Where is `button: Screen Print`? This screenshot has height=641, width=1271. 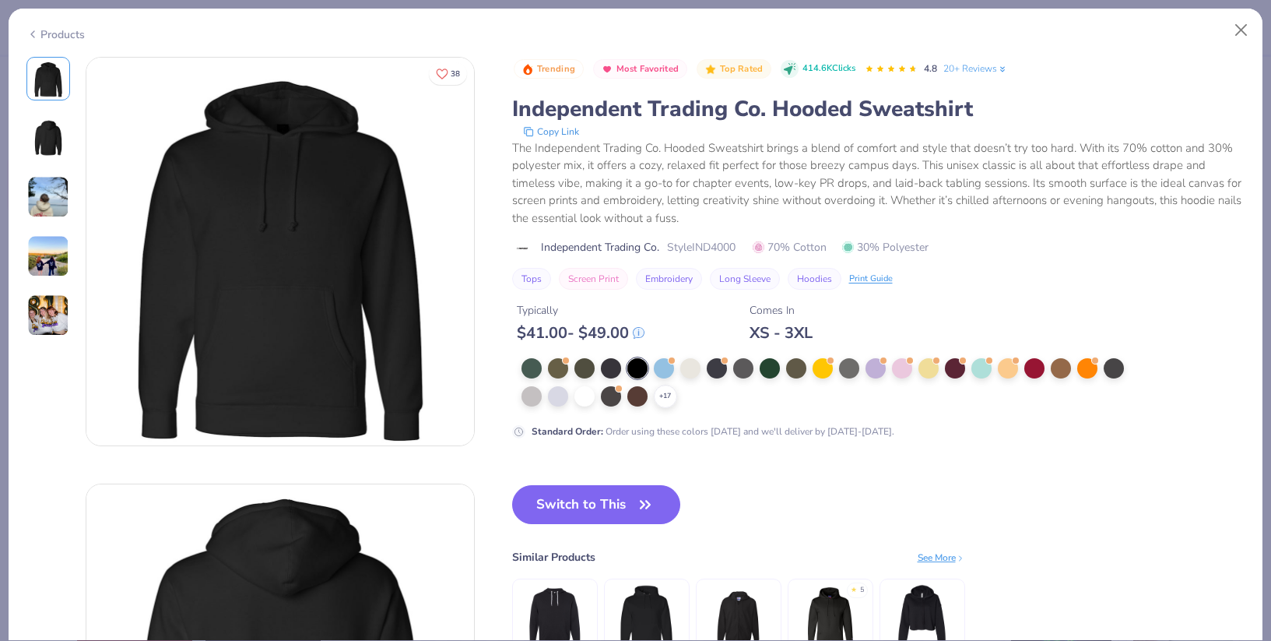
button: Screen Print is located at coordinates (593, 279).